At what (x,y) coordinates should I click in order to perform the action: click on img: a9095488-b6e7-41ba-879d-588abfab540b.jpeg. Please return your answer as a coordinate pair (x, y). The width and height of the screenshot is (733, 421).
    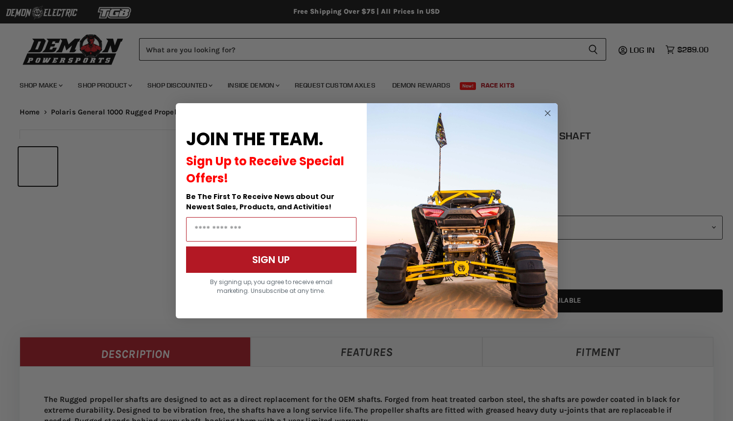
    Looking at the image, I should click on (462, 211).